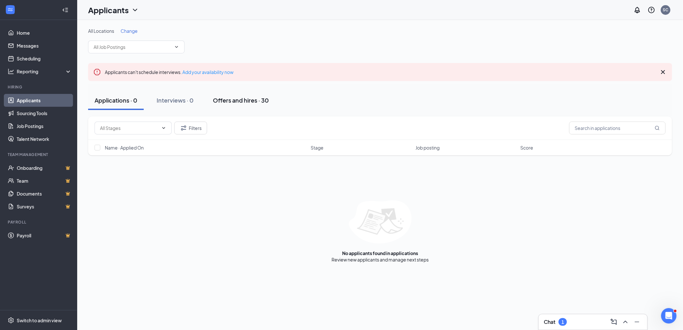  What do you see at coordinates (11, 71) in the screenshot?
I see `svg: Analysis` at bounding box center [11, 71].